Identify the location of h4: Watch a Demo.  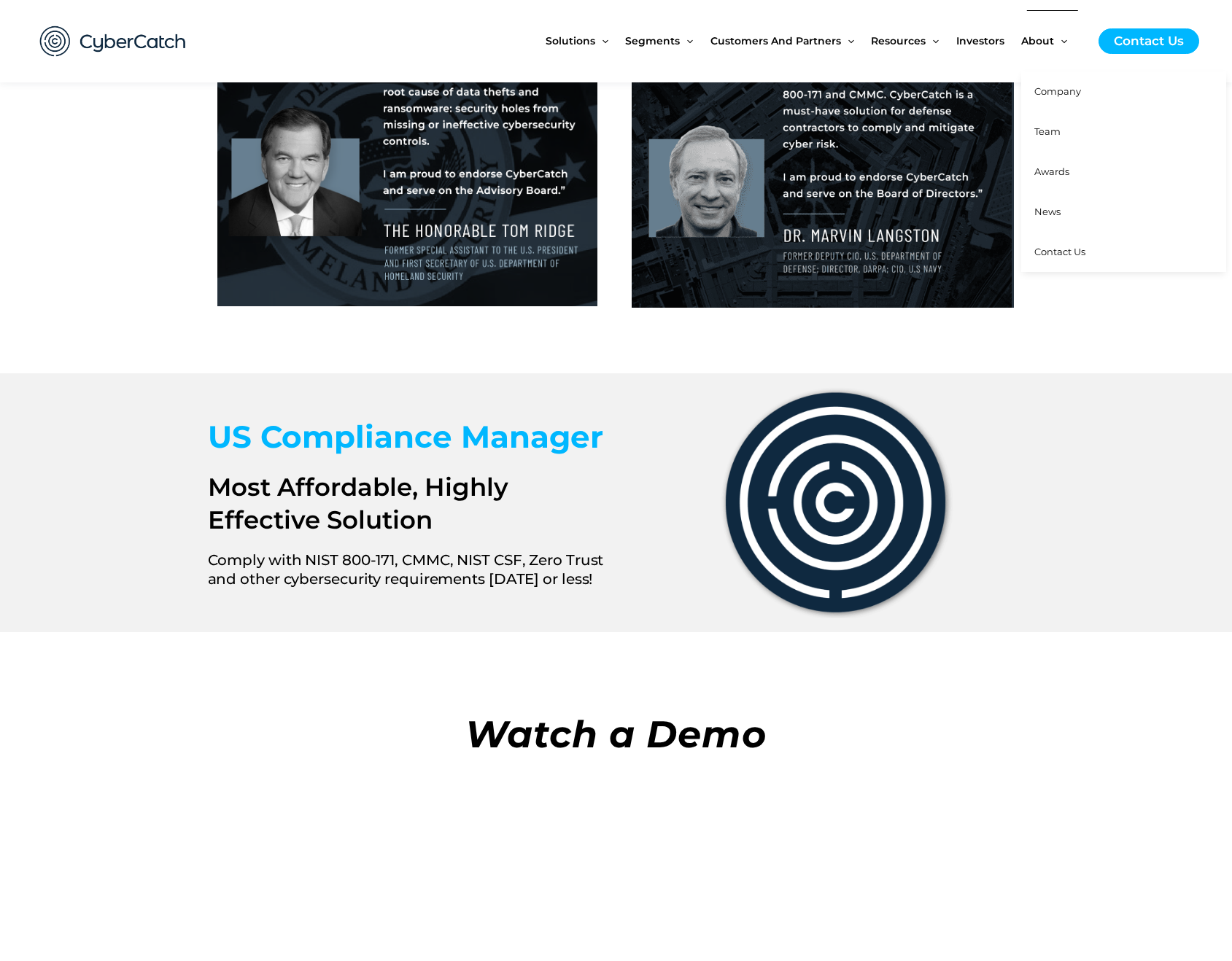
(616, 734).